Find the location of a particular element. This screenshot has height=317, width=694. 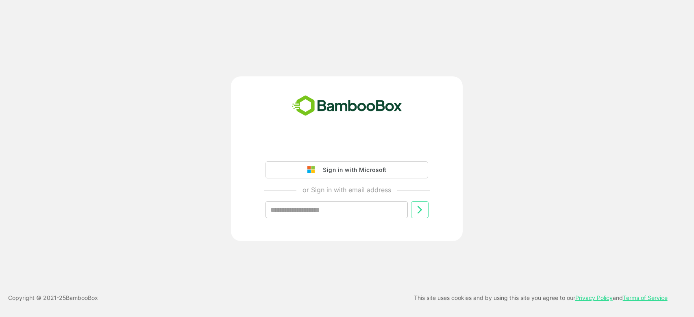

p: This site uses cookies and by using this site you agree to our and is located at coordinates (541, 298).